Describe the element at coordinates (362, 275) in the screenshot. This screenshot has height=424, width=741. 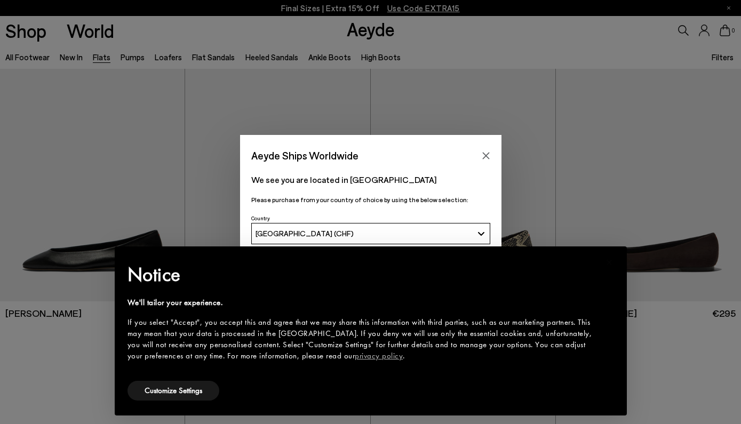
I see `h2: Notice` at that location.